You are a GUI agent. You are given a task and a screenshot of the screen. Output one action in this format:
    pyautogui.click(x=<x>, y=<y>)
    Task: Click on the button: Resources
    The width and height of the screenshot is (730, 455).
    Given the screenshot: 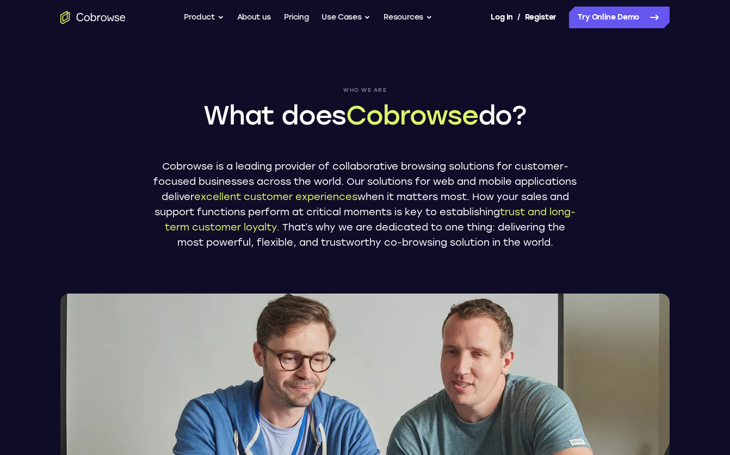 What is the action you would take?
    pyautogui.click(x=408, y=17)
    